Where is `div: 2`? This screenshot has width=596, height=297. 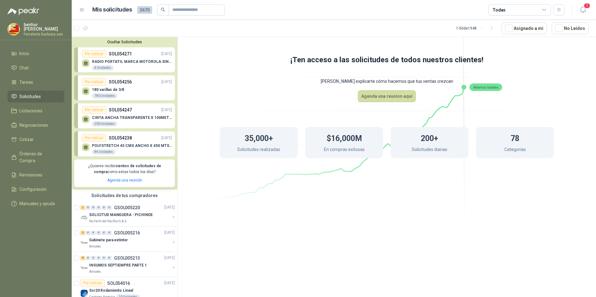
div: 2 is located at coordinates (83, 233).